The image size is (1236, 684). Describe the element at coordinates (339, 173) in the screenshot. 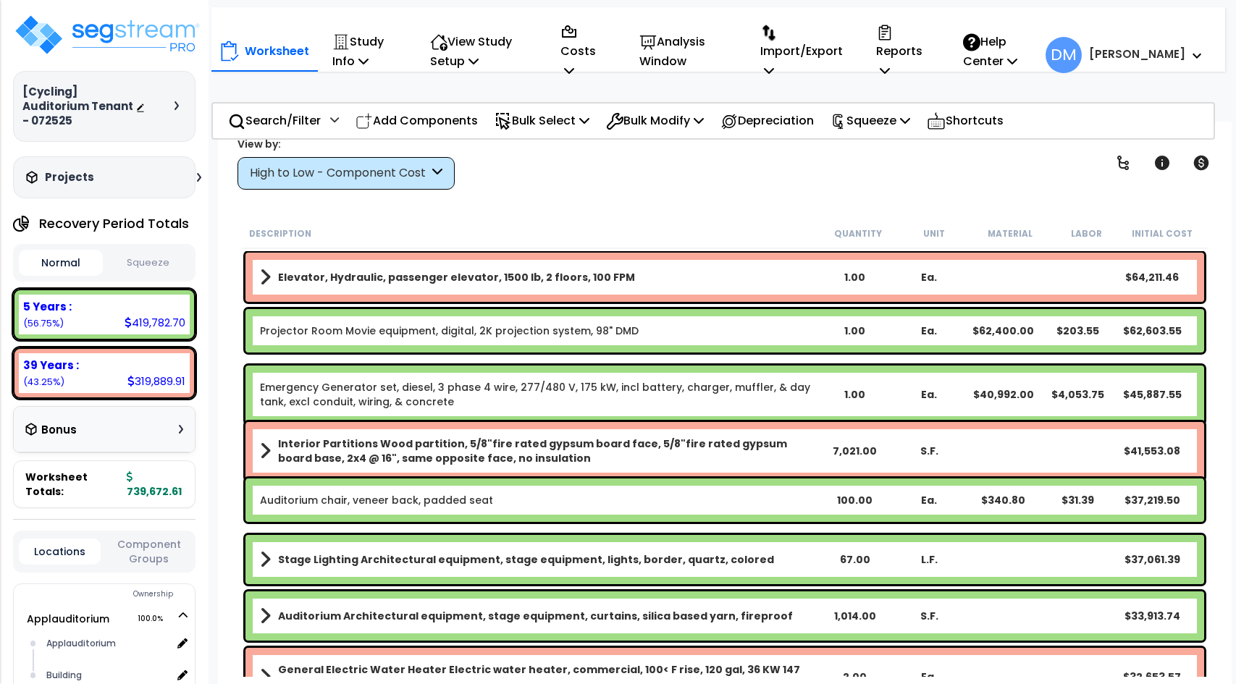

I see `div: High to Low - Component Cost` at that location.